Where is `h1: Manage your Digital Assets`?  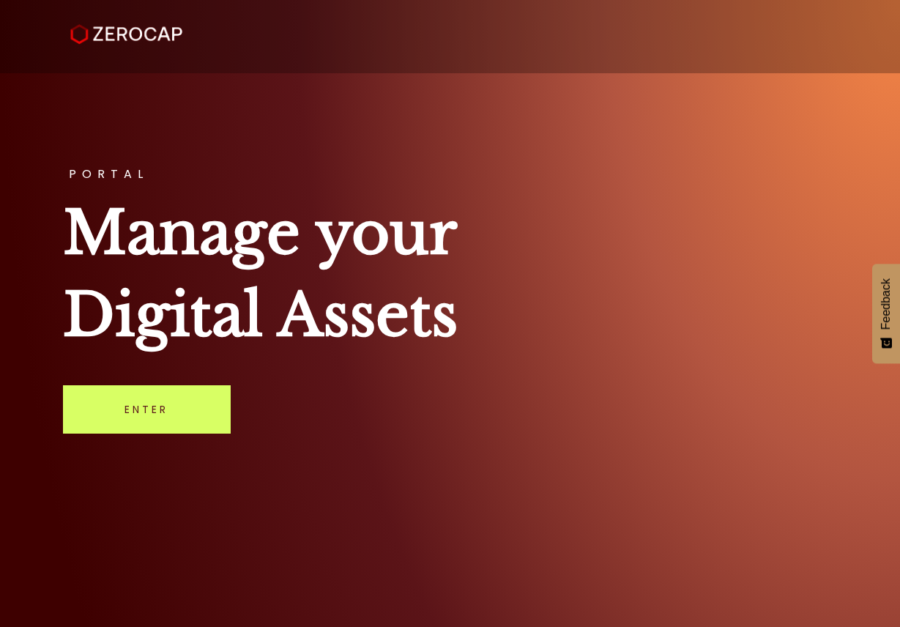
h1: Manage your Digital Assets is located at coordinates (450, 274).